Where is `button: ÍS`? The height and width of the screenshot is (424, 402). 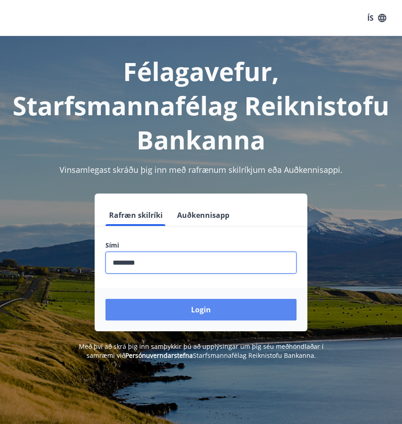 button: ÍS is located at coordinates (377, 18).